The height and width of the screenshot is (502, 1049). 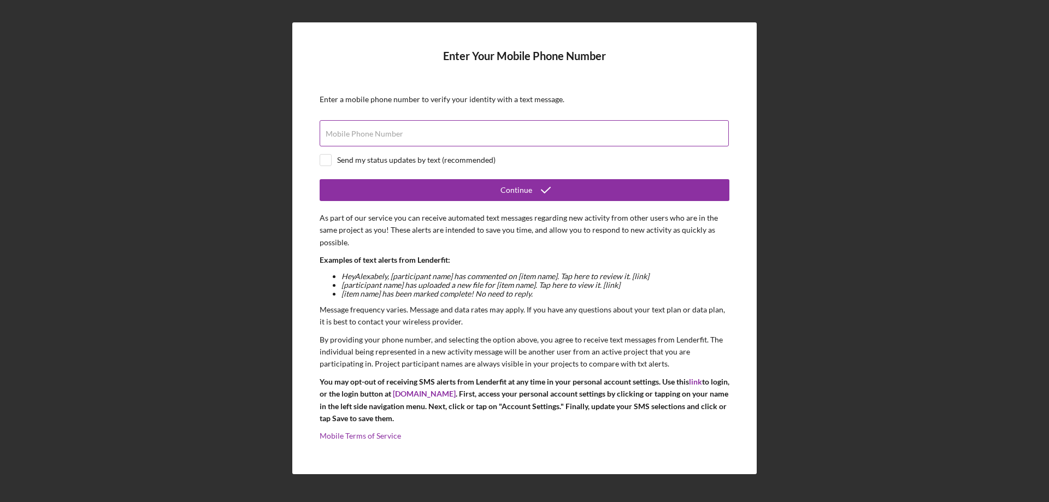 What do you see at coordinates (525, 352) in the screenshot?
I see `p: By providing your phone number, and selecting the option above, you agree to receive text message...` at bounding box center [525, 352].